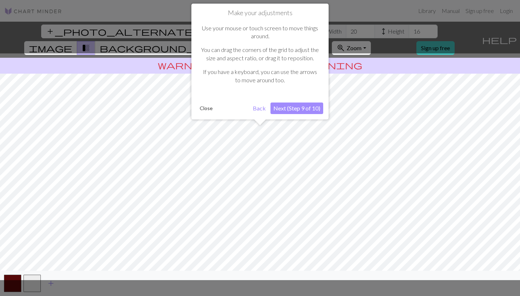 This screenshot has width=520, height=296. I want to click on button: Next (Step 9 of 10), so click(297, 108).